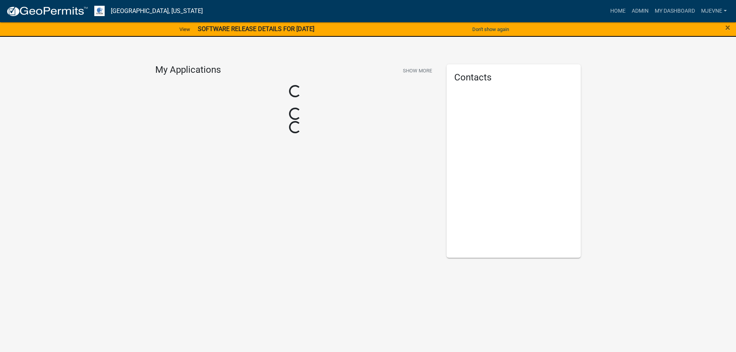 Image resolution: width=736 pixels, height=352 pixels. What do you see at coordinates (618, 11) in the screenshot?
I see `a: Home` at bounding box center [618, 11].